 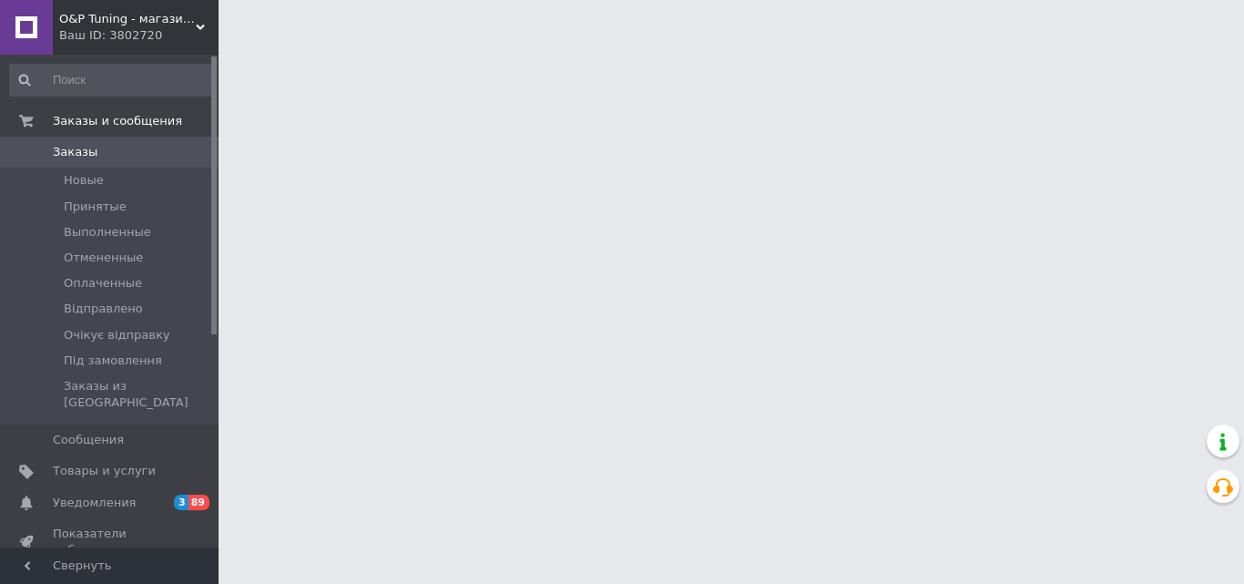 I want to click on span: Заказы и сообщения, so click(x=118, y=121).